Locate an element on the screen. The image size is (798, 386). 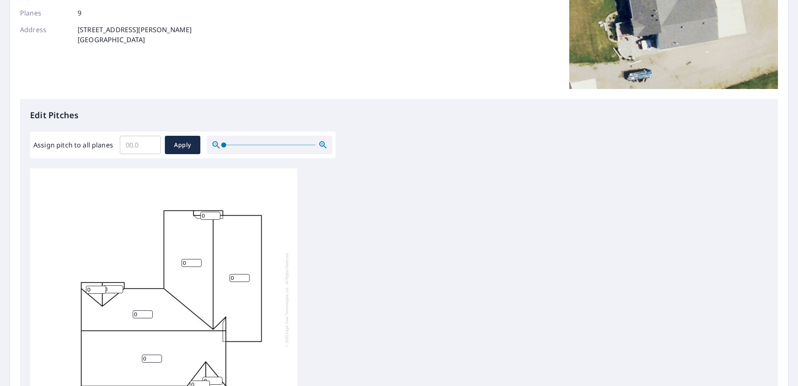
input: 00.0 is located at coordinates (140, 145).